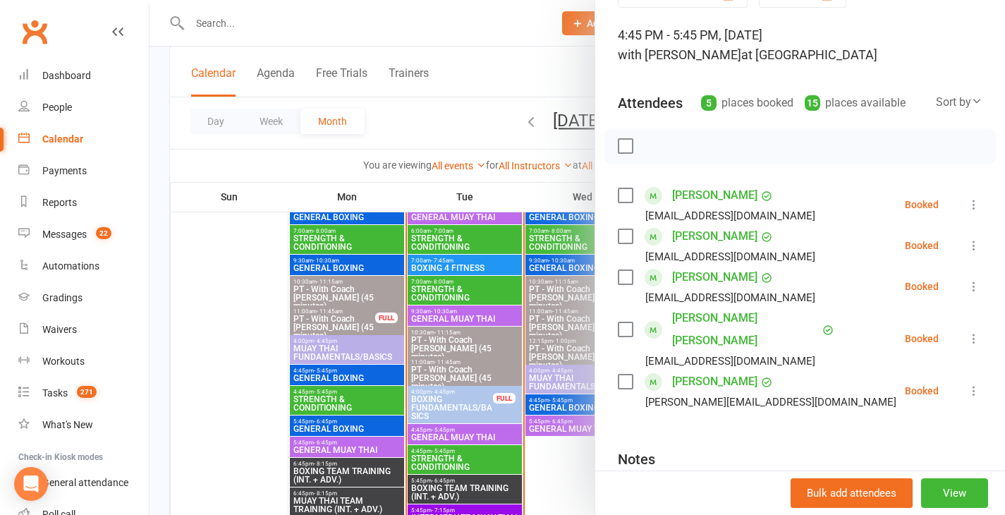  What do you see at coordinates (85, 482) in the screenshot?
I see `div: General attendance` at bounding box center [85, 482].